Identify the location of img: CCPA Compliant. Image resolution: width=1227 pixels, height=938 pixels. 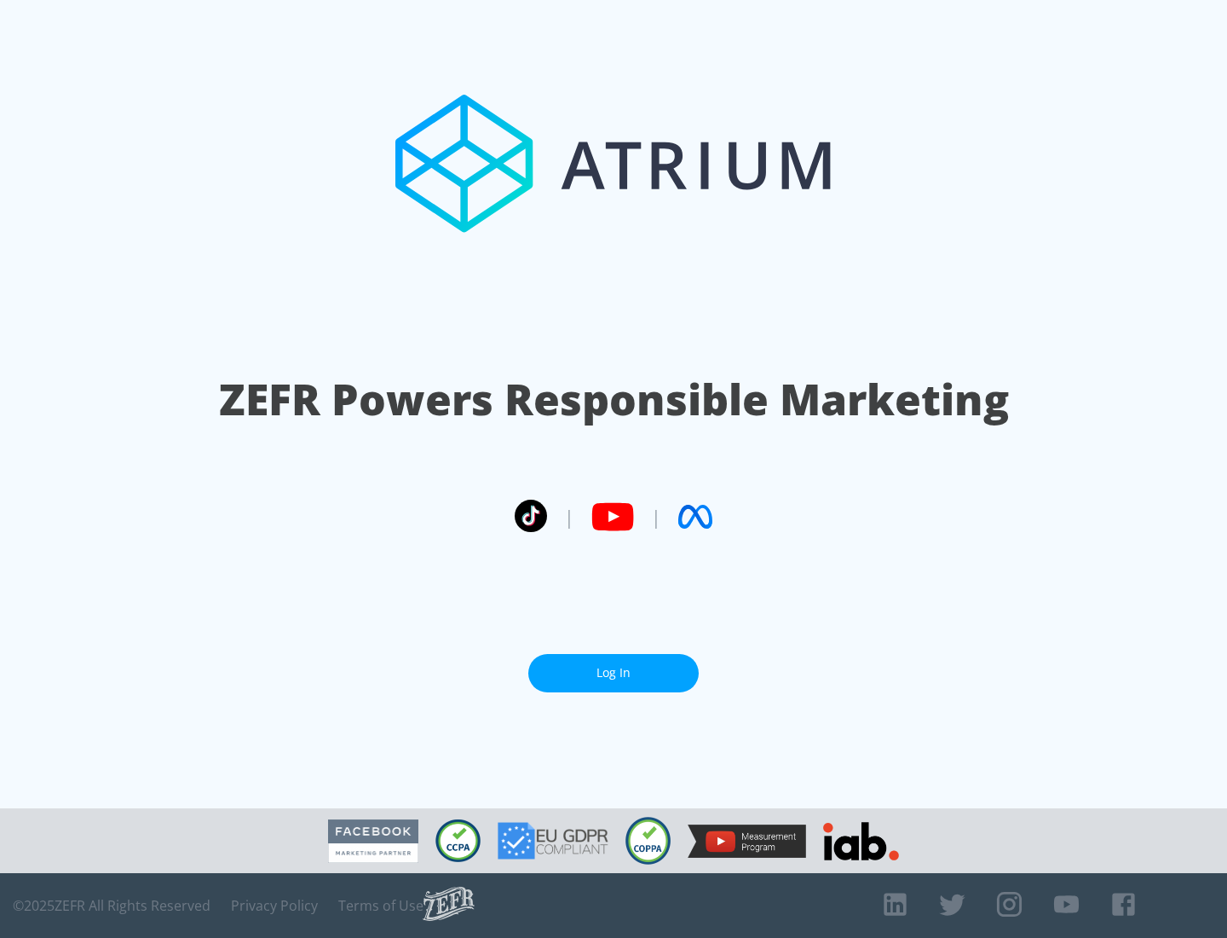
(458, 840).